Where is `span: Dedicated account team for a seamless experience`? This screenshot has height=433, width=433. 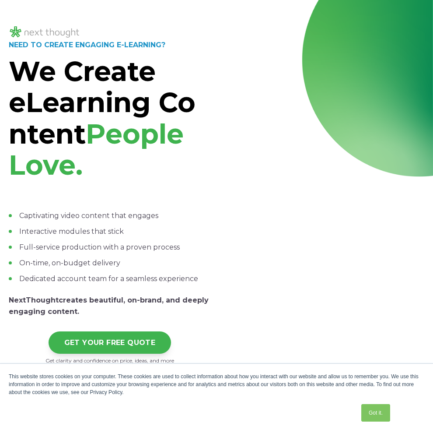
span: Dedicated account team for a seamless experience is located at coordinates (108, 278).